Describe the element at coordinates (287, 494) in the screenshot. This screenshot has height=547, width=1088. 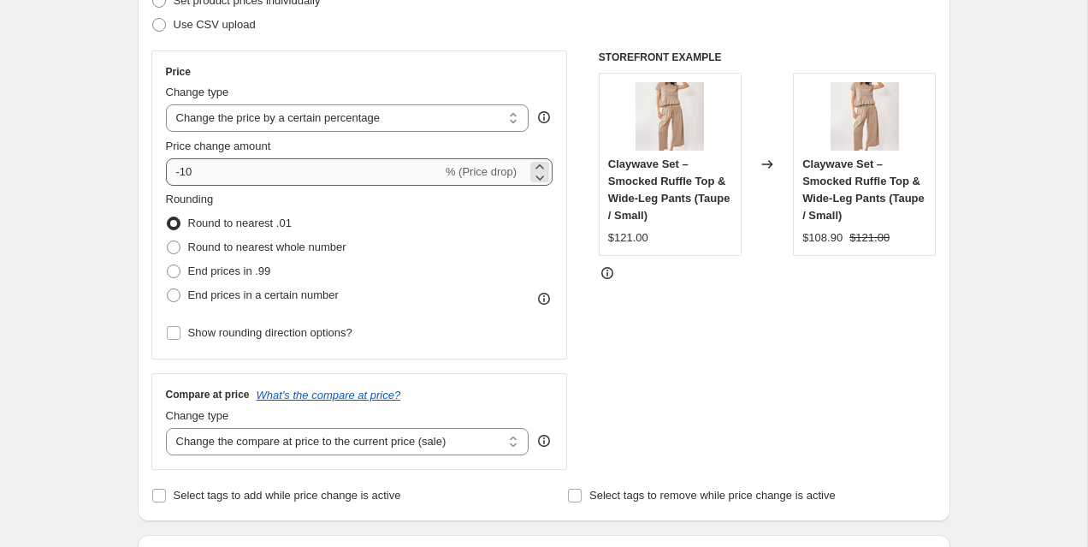
I see `span: Select tags to add while price change is active` at that location.